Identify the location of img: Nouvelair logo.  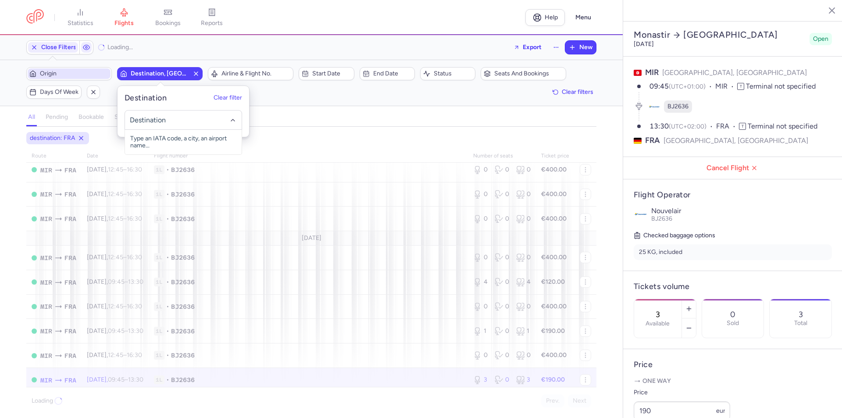
(640, 214).